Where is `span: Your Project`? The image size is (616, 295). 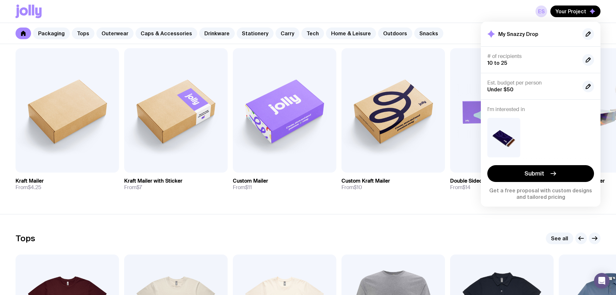
span: Your Project is located at coordinates (571, 11).